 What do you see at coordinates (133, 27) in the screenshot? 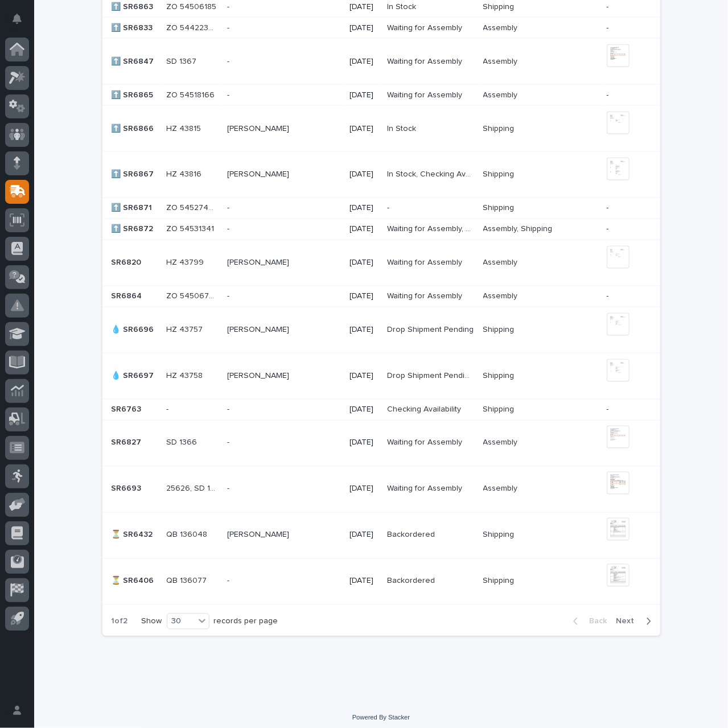
I see `p: ⬆️ SR6833` at bounding box center [133, 27].